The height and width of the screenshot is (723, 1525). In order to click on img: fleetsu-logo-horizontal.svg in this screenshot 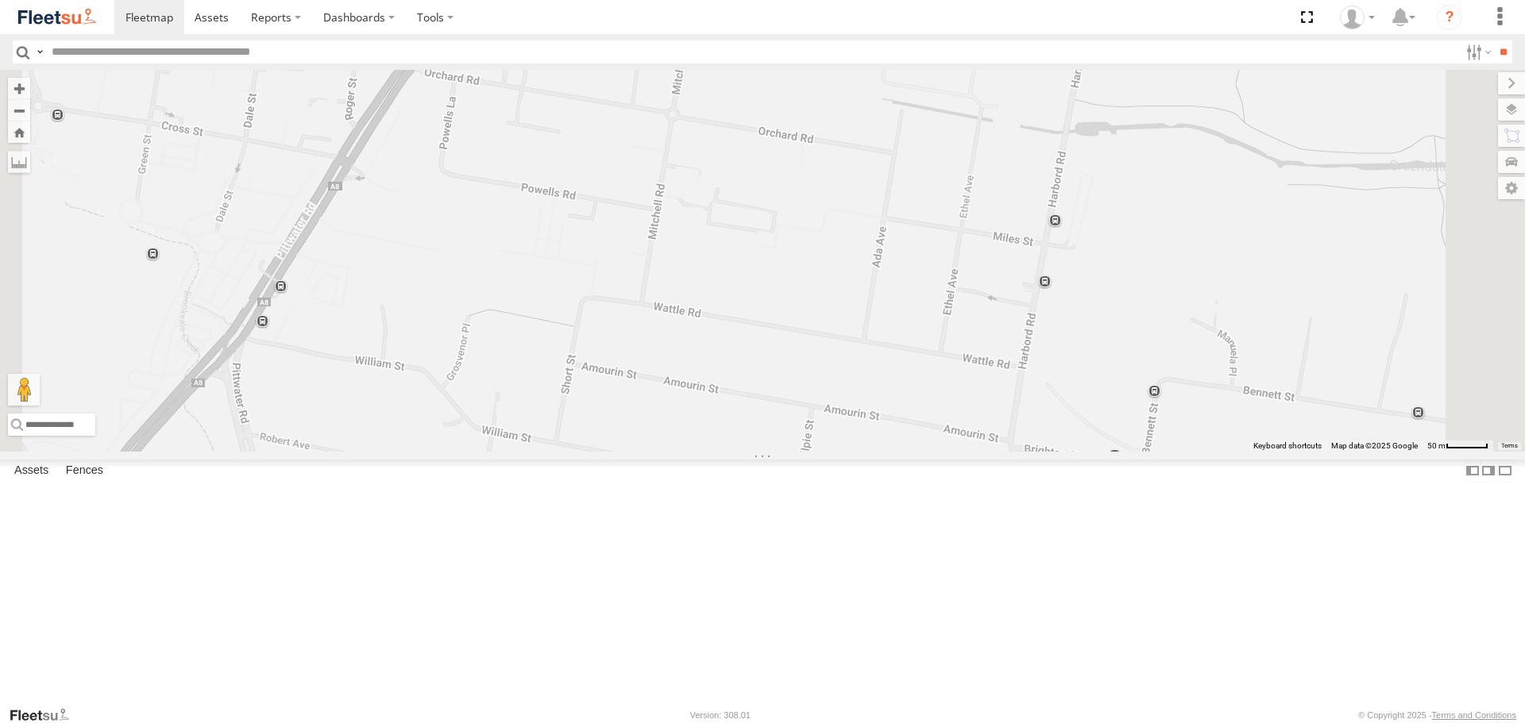, I will do `click(57, 17)`.